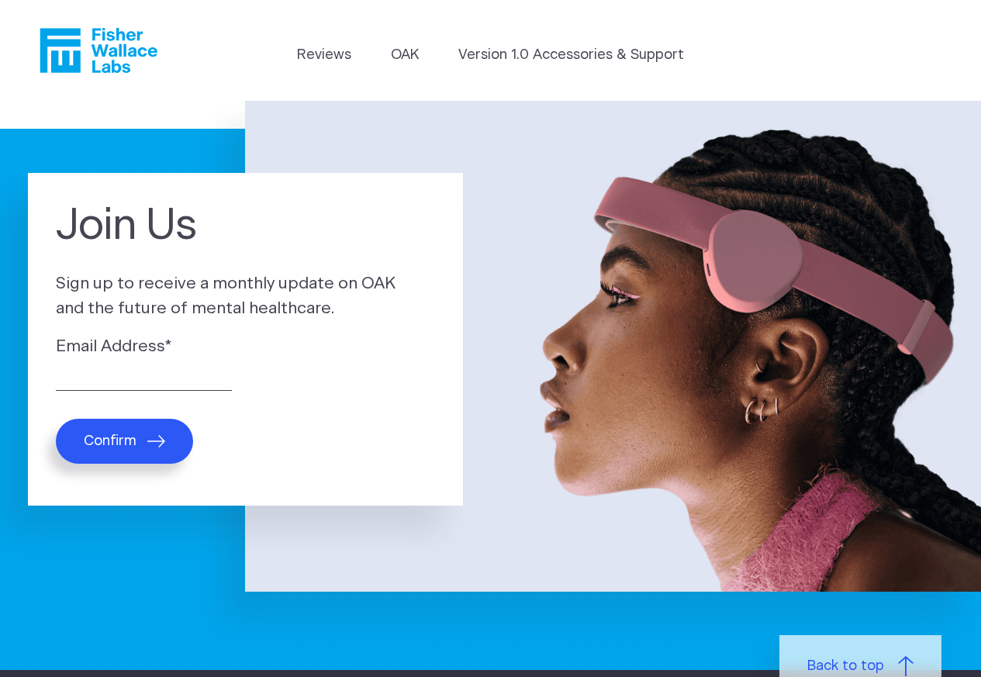  What do you see at coordinates (245, 295) in the screenshot?
I see `p: Sign up to receive a monthly update on OAK and the future of mental healthcare.` at bounding box center [245, 295].